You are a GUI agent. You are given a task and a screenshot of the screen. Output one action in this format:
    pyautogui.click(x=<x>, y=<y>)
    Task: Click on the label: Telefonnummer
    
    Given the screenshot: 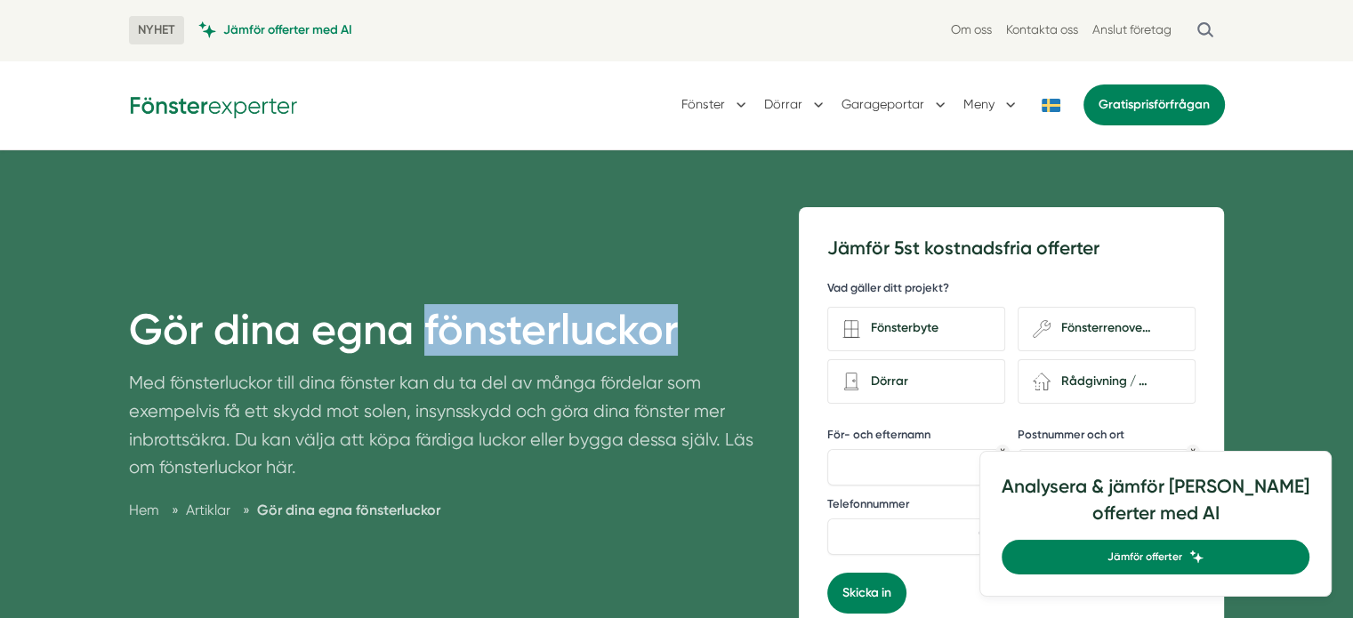 What is the action you would take?
    pyautogui.click(x=917, y=506)
    